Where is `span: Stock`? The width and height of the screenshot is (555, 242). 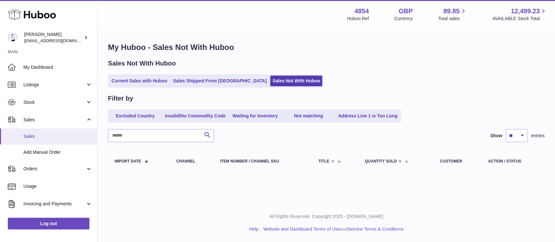
span: Stock is located at coordinates (54, 102).